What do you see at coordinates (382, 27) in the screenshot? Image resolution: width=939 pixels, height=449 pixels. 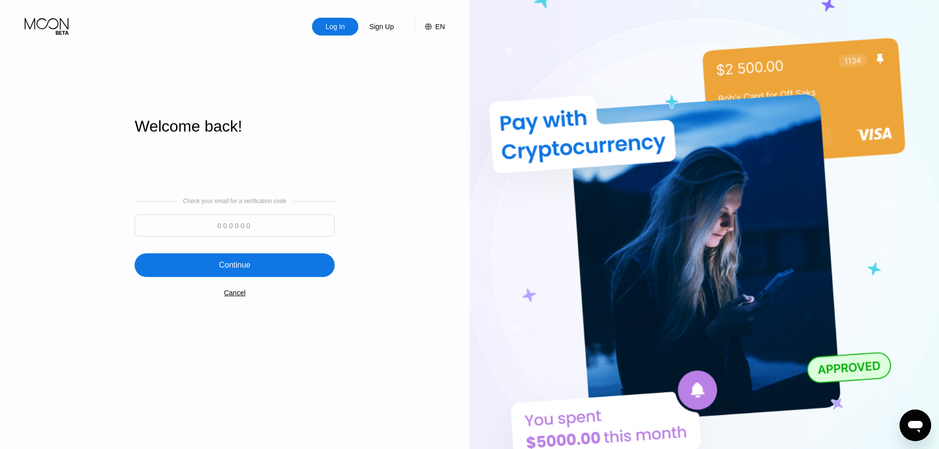 I see `div: Sign Up` at bounding box center [382, 27].